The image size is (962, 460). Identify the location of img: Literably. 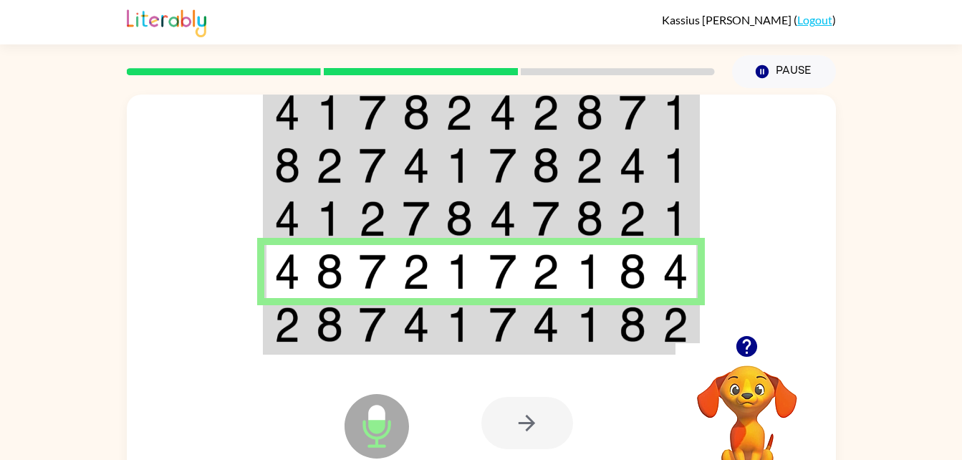
(166, 21).